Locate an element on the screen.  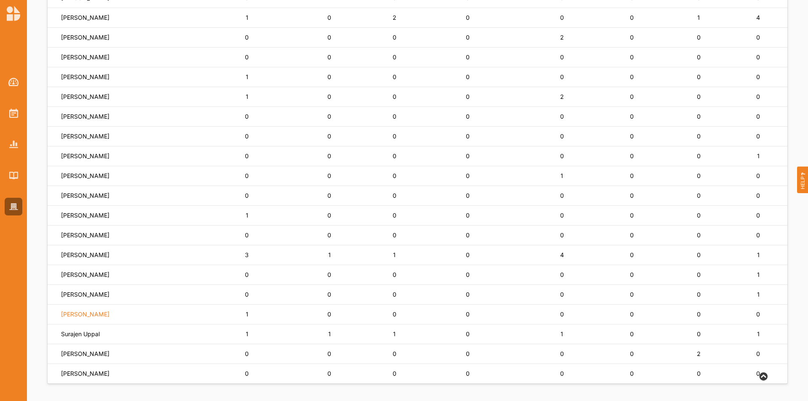
span: 3 is located at coordinates (247, 255).